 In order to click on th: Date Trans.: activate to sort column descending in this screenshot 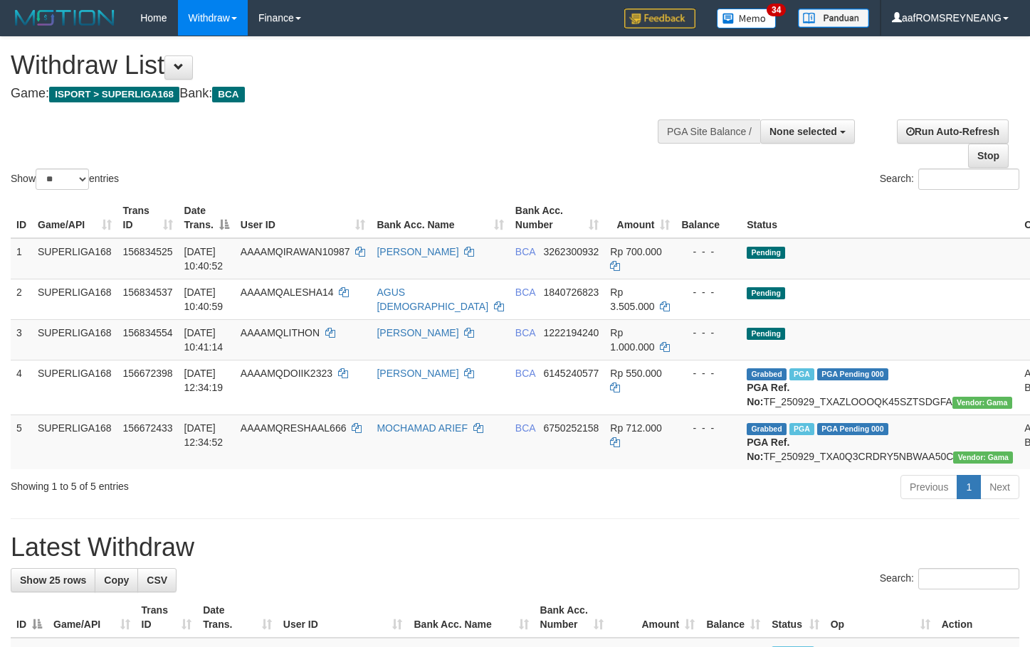, I will do `click(206, 218)`.